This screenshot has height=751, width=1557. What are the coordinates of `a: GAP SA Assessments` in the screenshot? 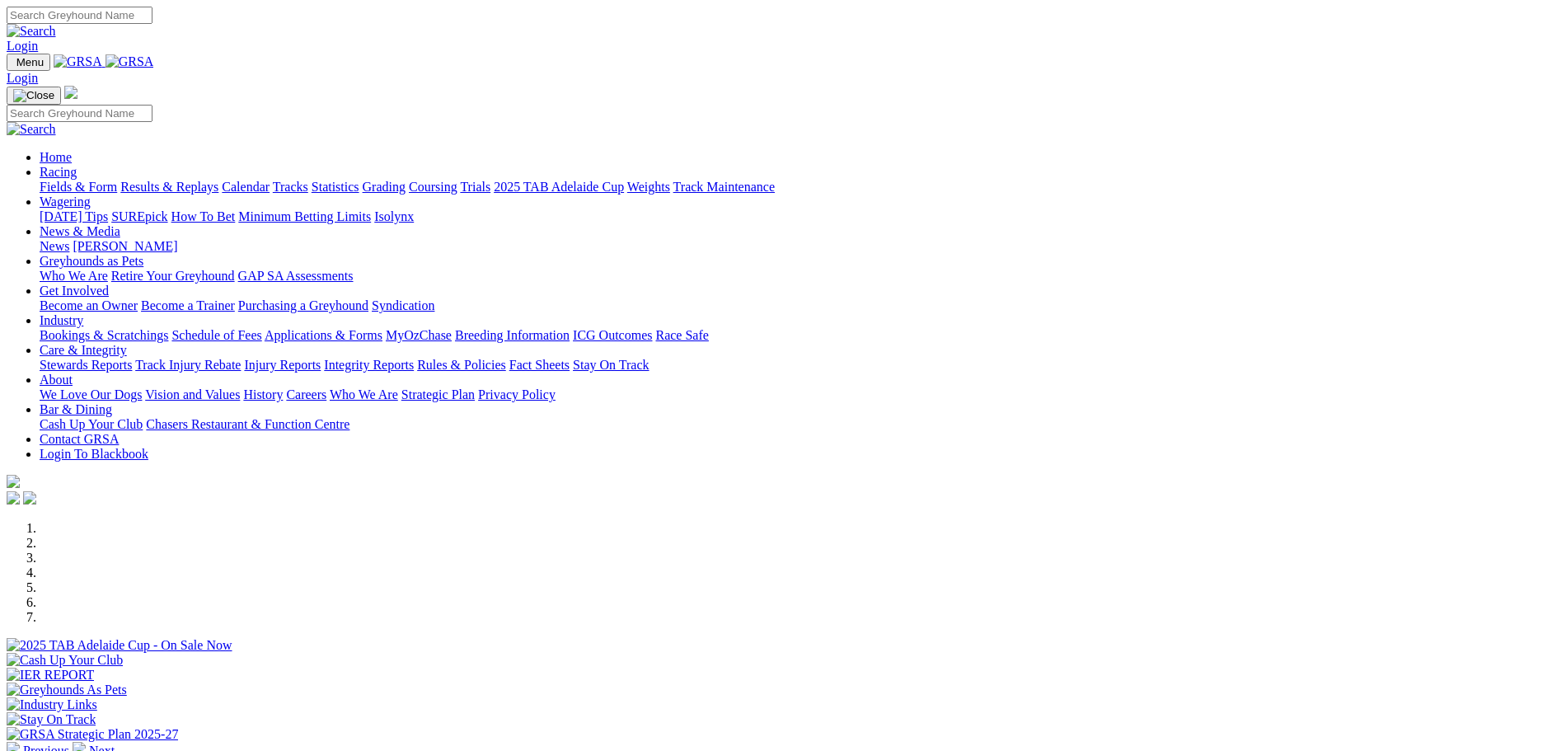 It's located at (296, 275).